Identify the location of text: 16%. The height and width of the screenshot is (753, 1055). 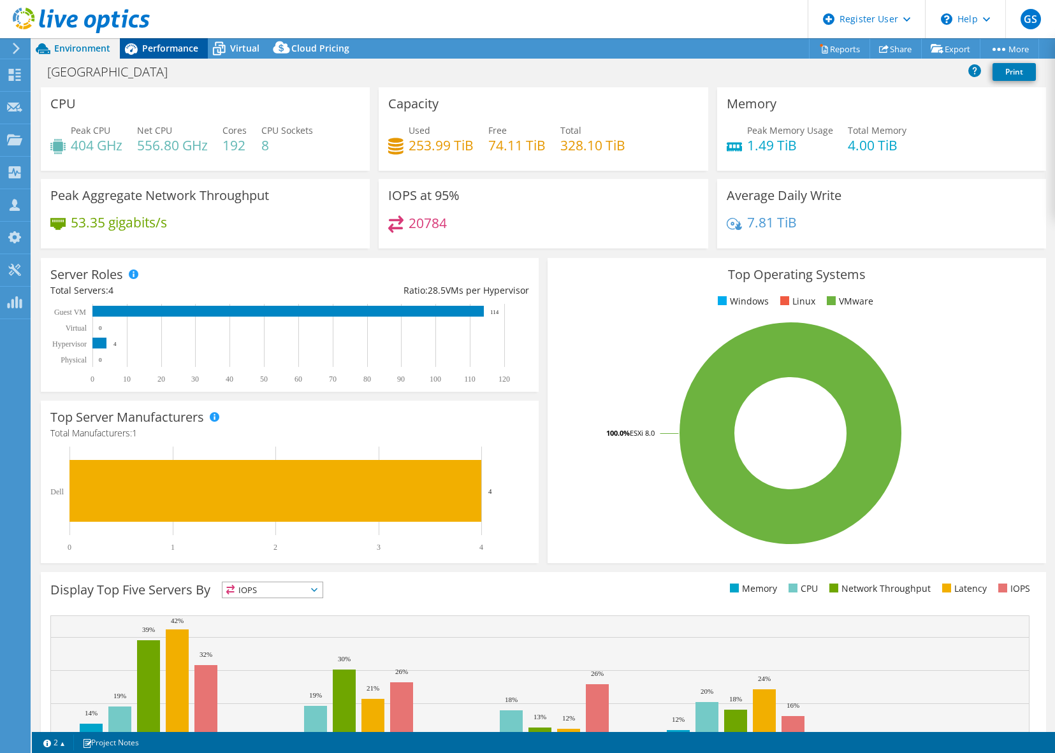
(793, 705).